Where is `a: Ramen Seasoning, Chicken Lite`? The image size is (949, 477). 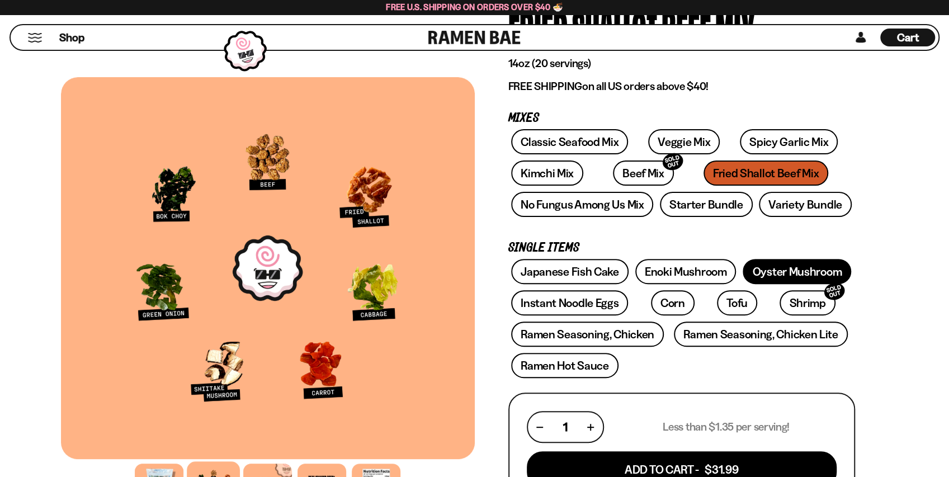
a: Ramen Seasoning, Chicken Lite is located at coordinates (760, 334).